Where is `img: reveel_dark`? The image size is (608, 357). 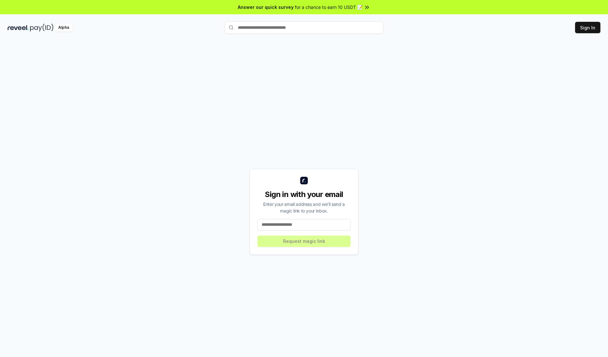
img: reveel_dark is located at coordinates (18, 28).